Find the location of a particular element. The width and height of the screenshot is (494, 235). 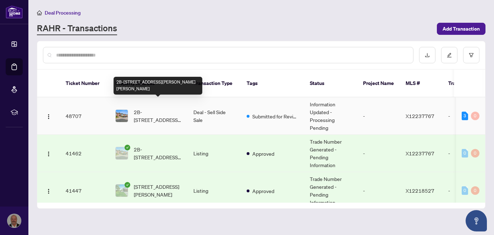

img: logo is located at coordinates (14, 12).